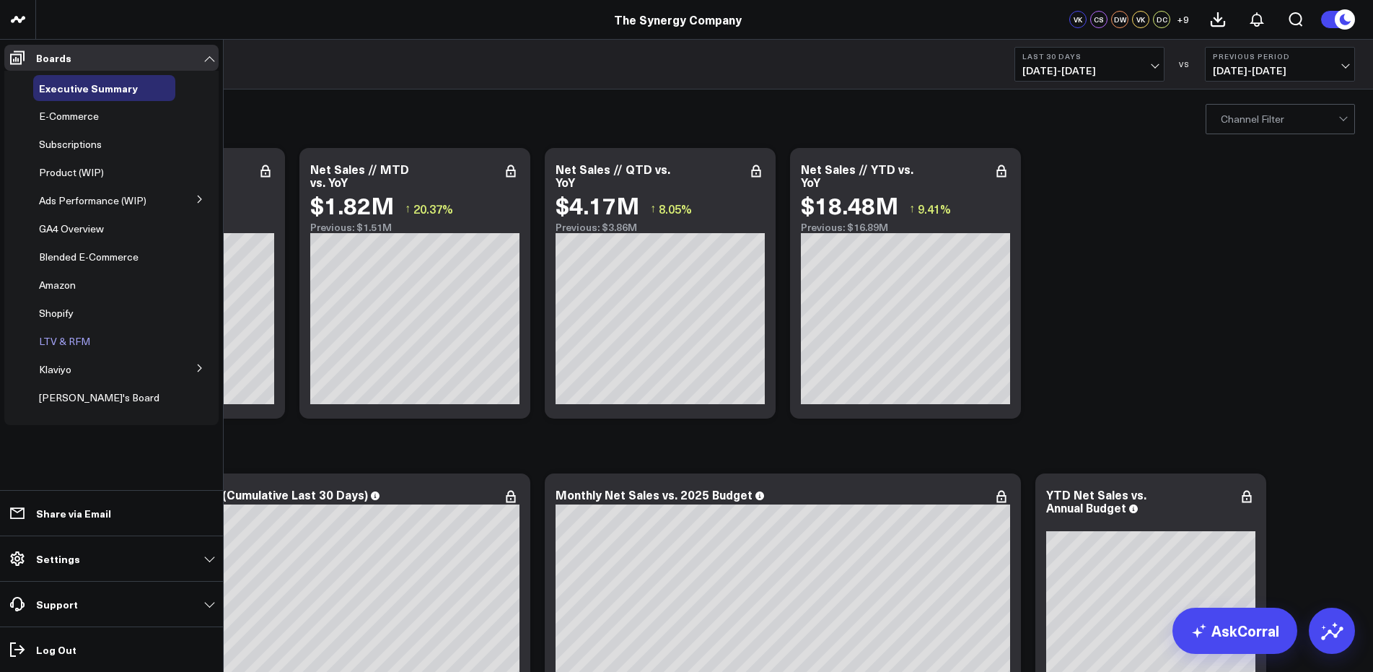 The height and width of the screenshot is (672, 1373). I want to click on a: LTV & RFM, so click(64, 341).